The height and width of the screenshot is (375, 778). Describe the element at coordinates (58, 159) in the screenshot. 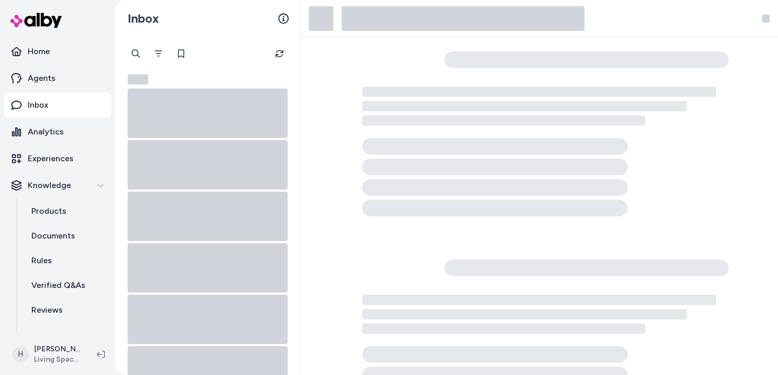

I see `a: Experiences` at that location.